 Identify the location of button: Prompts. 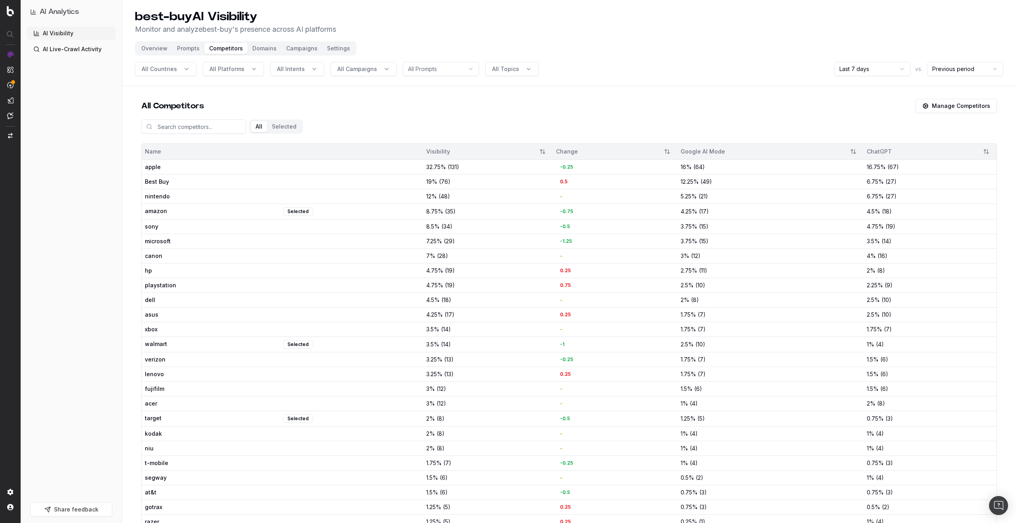
(188, 48).